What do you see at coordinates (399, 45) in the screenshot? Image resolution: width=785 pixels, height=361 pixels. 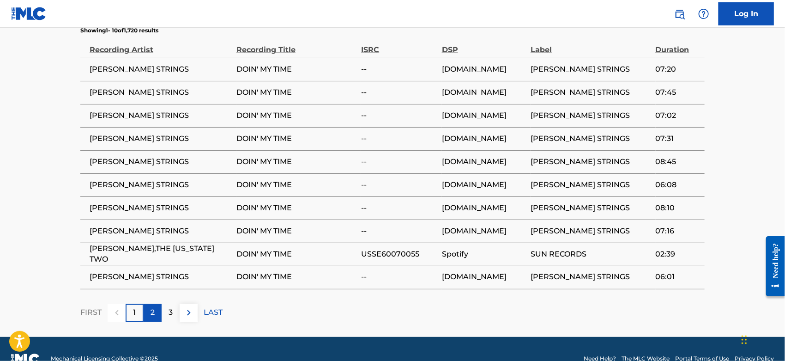 I see `div: ISRC` at bounding box center [399, 45].